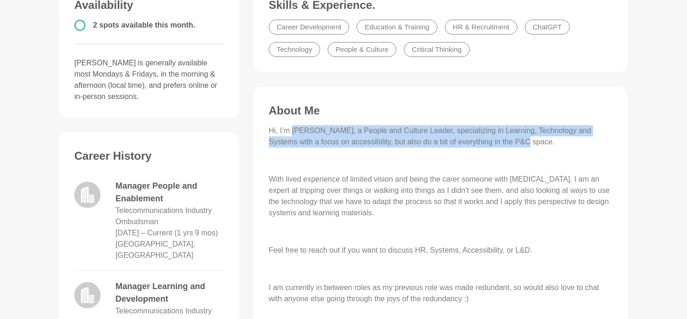  I want to click on dd: Manager Learning and Development, so click(170, 293).